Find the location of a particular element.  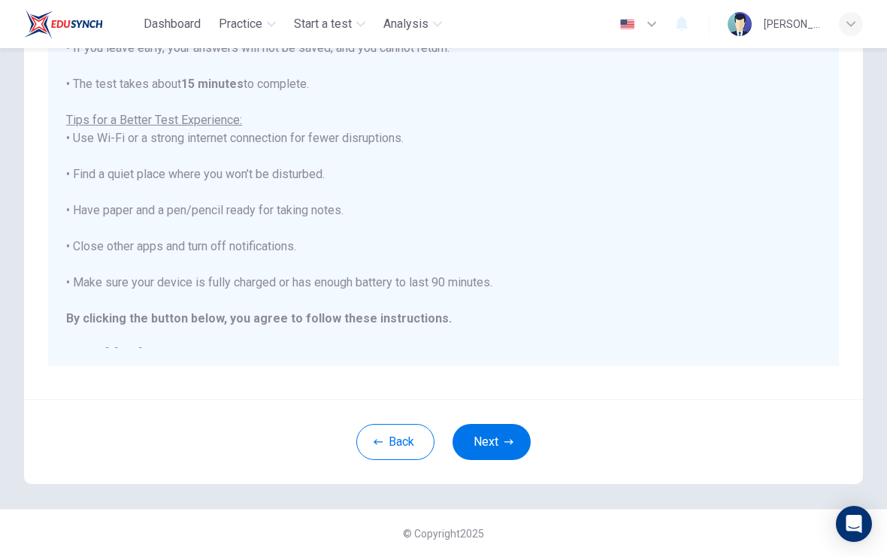

button: Start a test is located at coordinates (329, 24).